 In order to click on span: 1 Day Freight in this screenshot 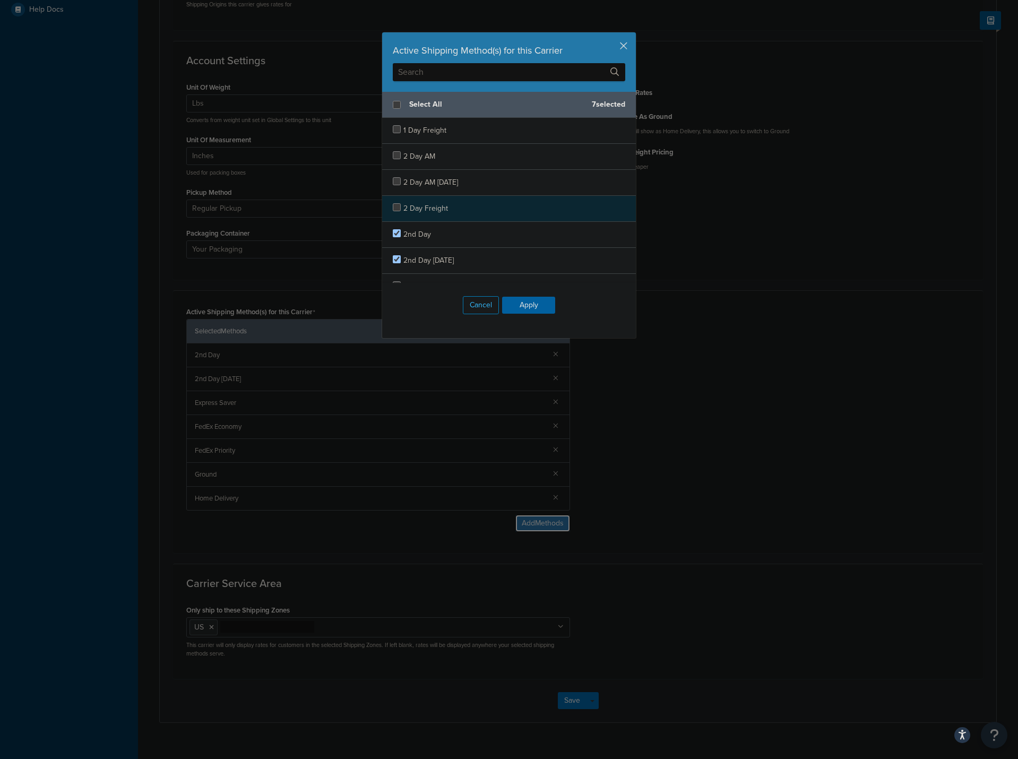, I will do `click(424, 130)`.